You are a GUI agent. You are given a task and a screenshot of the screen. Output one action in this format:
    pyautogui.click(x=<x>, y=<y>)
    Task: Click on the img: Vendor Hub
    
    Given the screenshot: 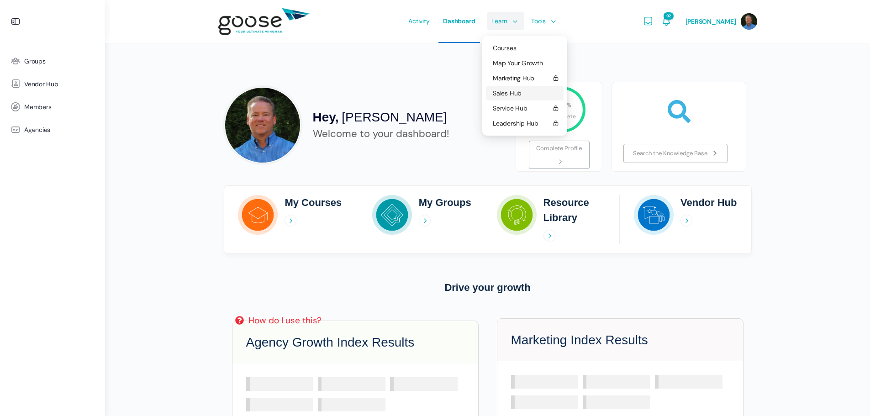 What is the action you would take?
    pyautogui.click(x=654, y=215)
    